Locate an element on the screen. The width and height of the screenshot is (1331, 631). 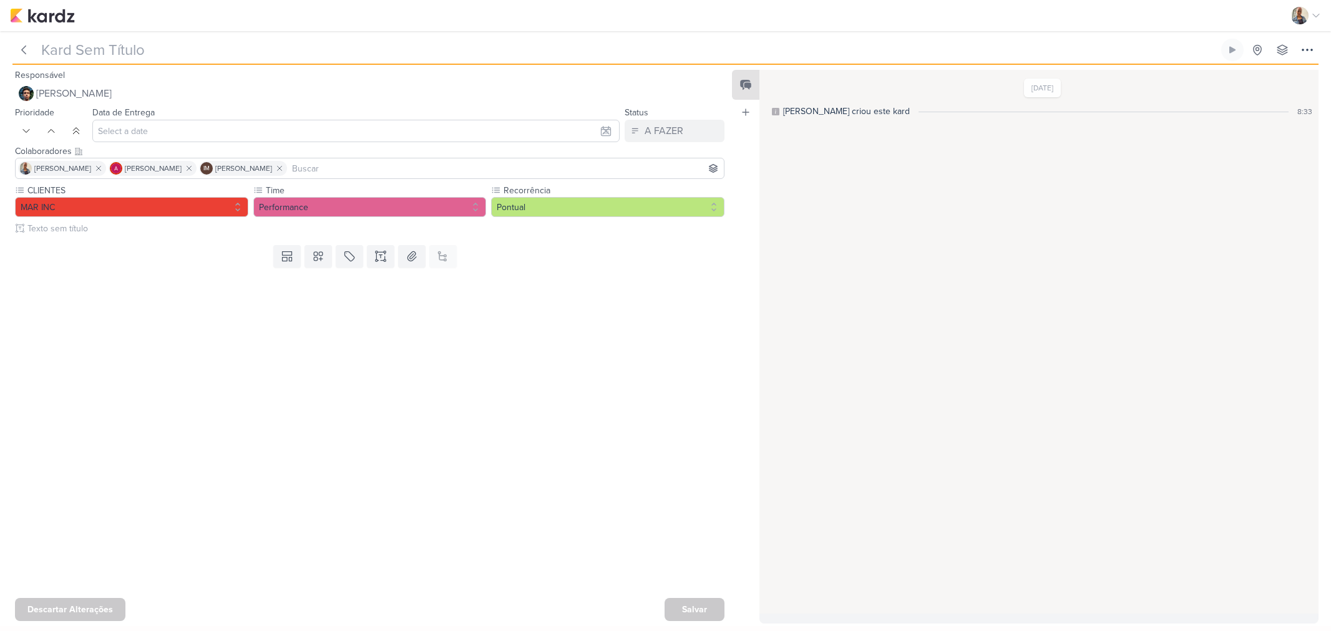
img: Alessandra Gomes is located at coordinates (116, 168).